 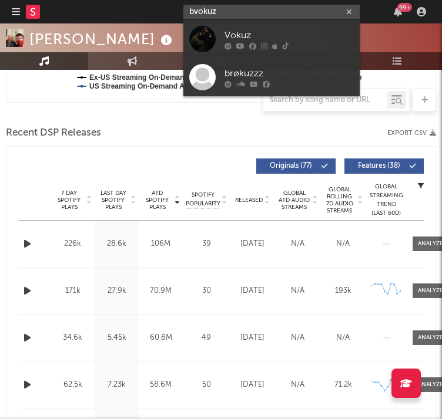 What do you see at coordinates (339, 200) in the screenshot?
I see `span: Global Rolling 7D Audio Streams` at bounding box center [339, 200].